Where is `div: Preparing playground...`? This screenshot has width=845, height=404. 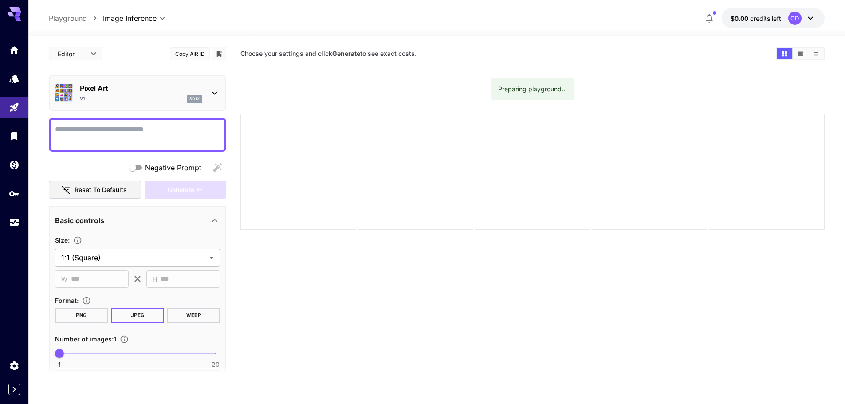 div: Preparing playground... is located at coordinates (532, 89).